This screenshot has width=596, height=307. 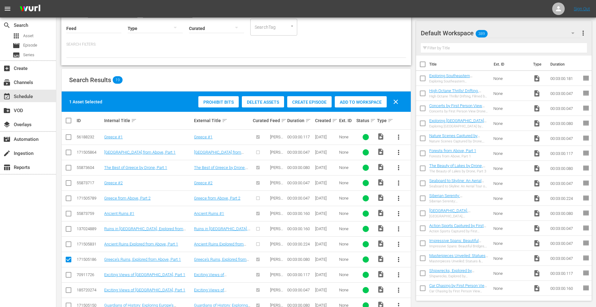 I want to click on a: Sign Out, so click(x=582, y=9).